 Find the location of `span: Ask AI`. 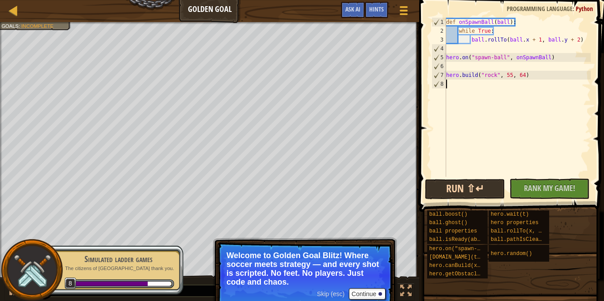

span: Ask AI is located at coordinates (353, 9).